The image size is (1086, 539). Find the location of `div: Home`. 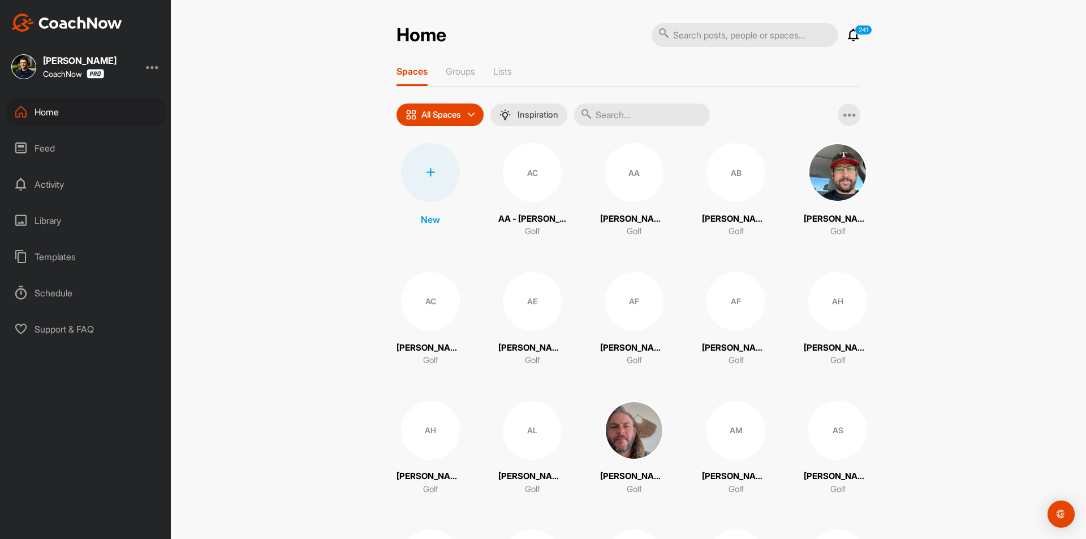

div: Home is located at coordinates (86, 112).